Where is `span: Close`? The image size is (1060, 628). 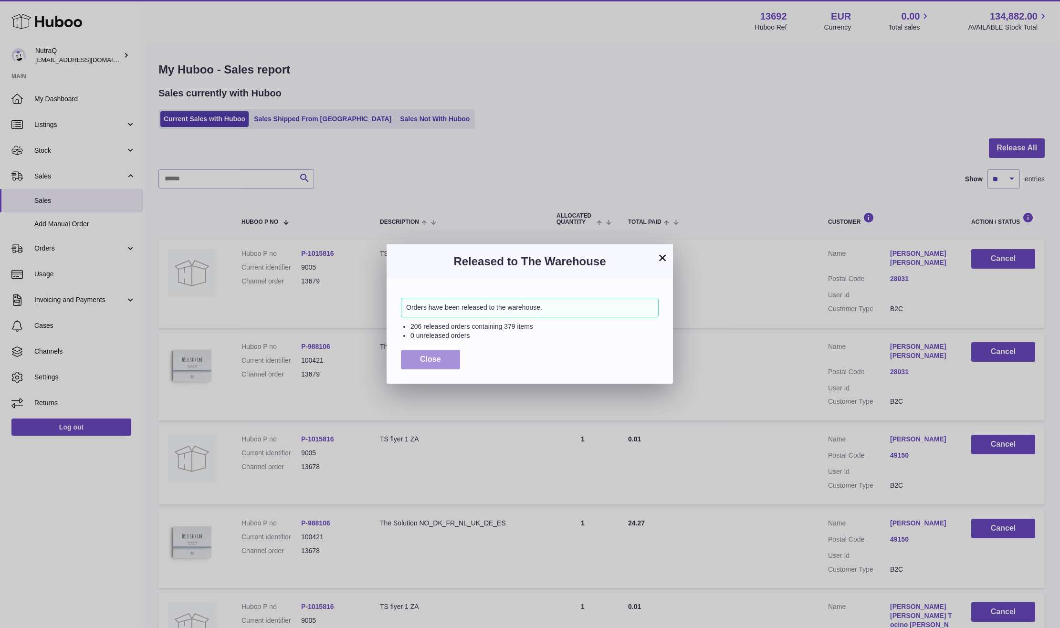
span: Close is located at coordinates (431, 359).